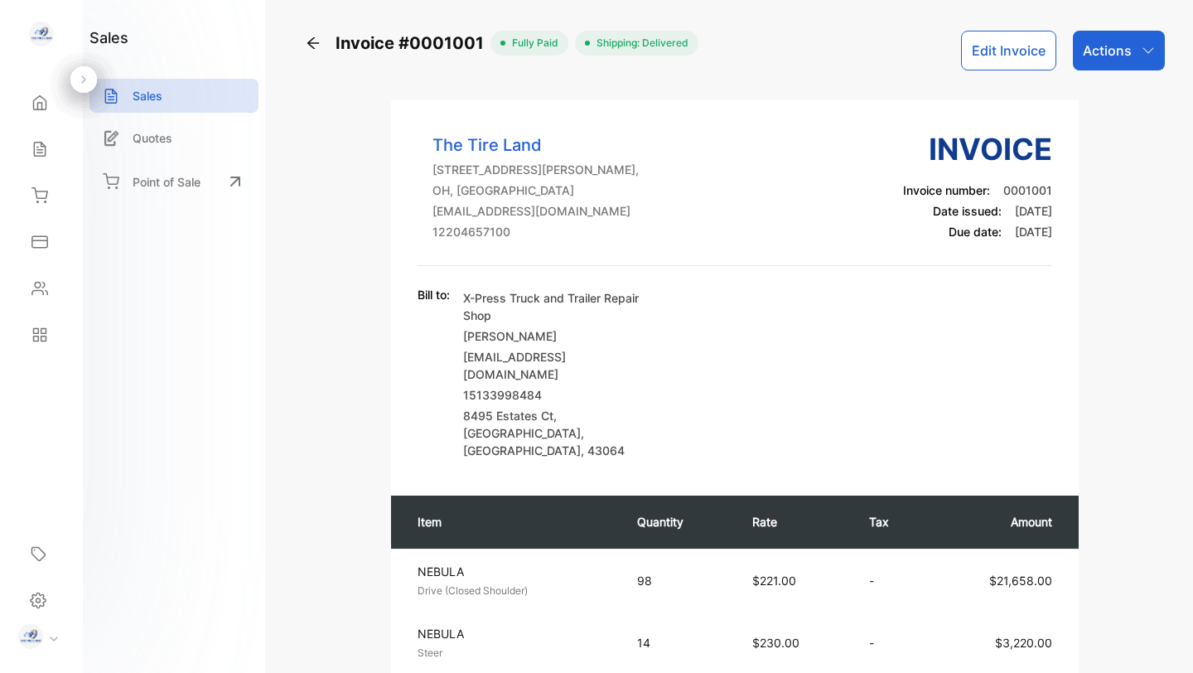 The width and height of the screenshot is (1193, 673). What do you see at coordinates (1027, 190) in the screenshot?
I see `span: 0001001` at bounding box center [1027, 190].